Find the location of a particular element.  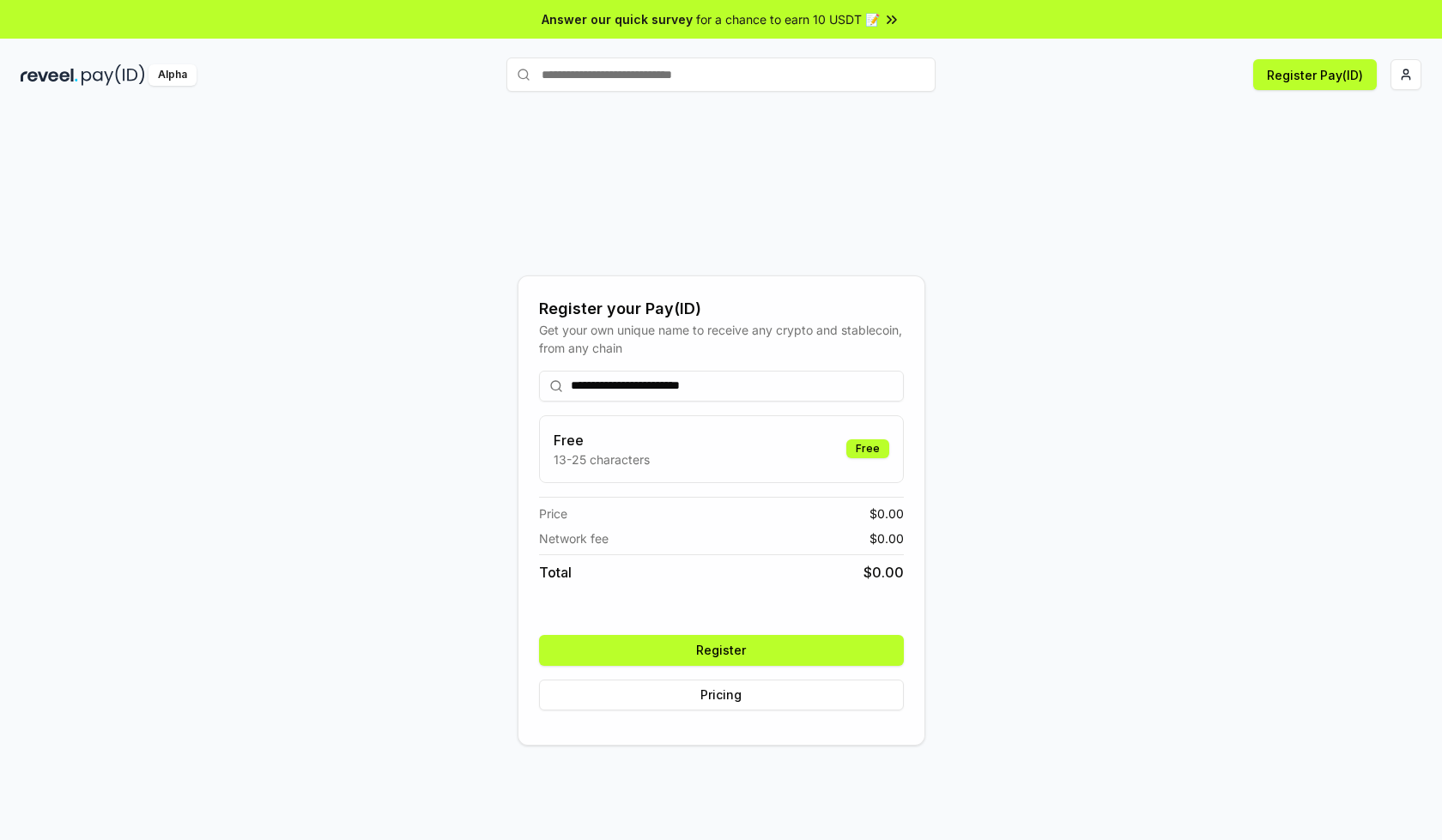

img: reveel_dark is located at coordinates (49, 75).